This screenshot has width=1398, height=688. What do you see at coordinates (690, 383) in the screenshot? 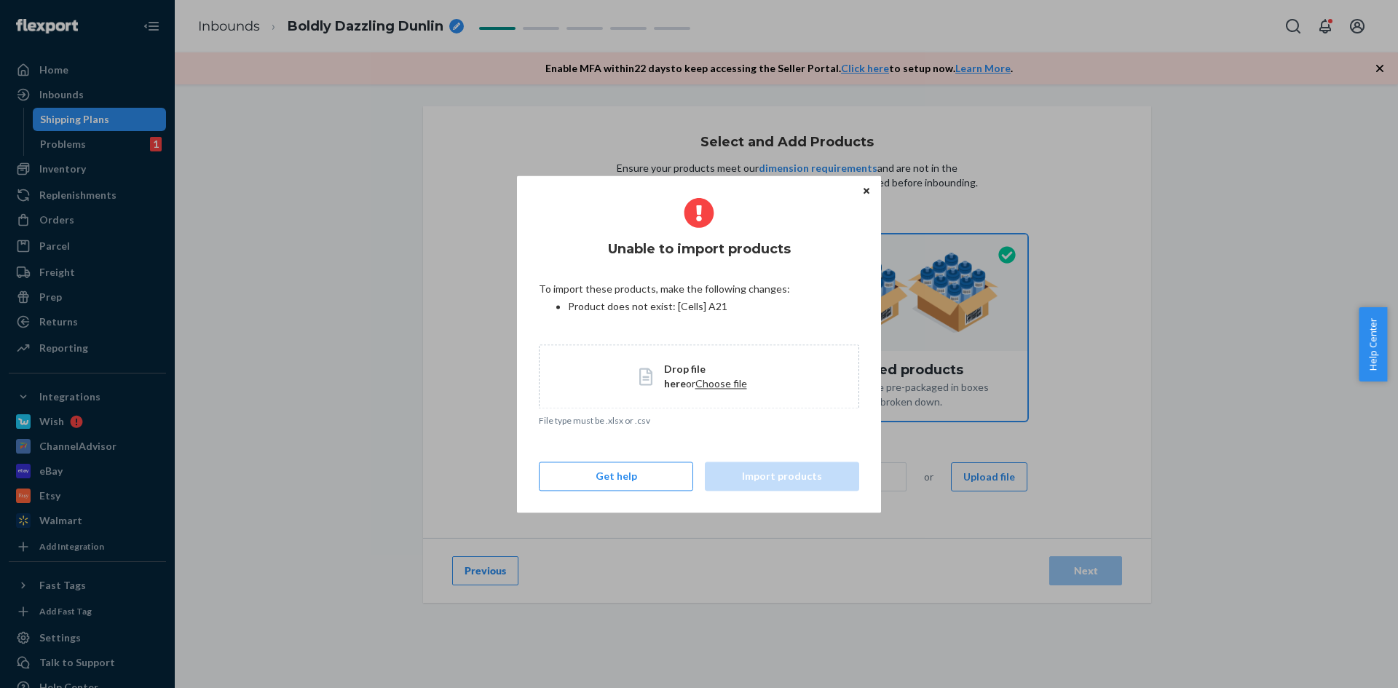
I see `span: or` at bounding box center [690, 383].